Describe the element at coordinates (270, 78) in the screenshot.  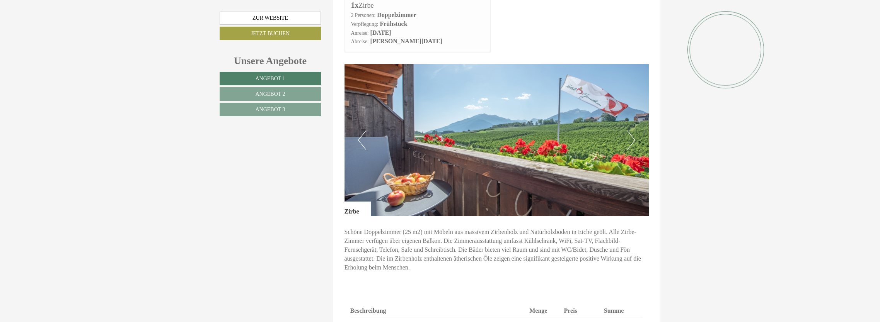
I see `span: Angebot 1` at that location.